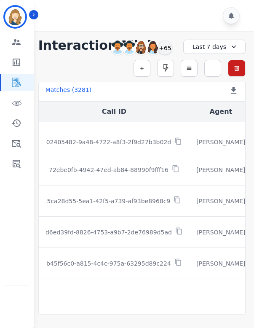  What do you see at coordinates (109, 233) in the screenshot?
I see `p: d6ed39fd-8826-4753-a9b7-2de76989d5ad` at bounding box center [109, 233].